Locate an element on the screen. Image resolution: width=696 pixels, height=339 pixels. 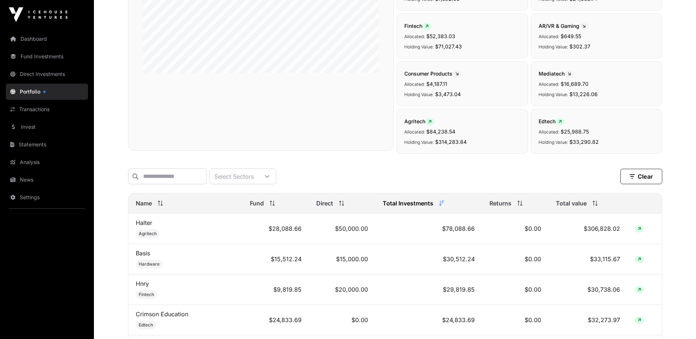
a: Hnry is located at coordinates (142, 284).